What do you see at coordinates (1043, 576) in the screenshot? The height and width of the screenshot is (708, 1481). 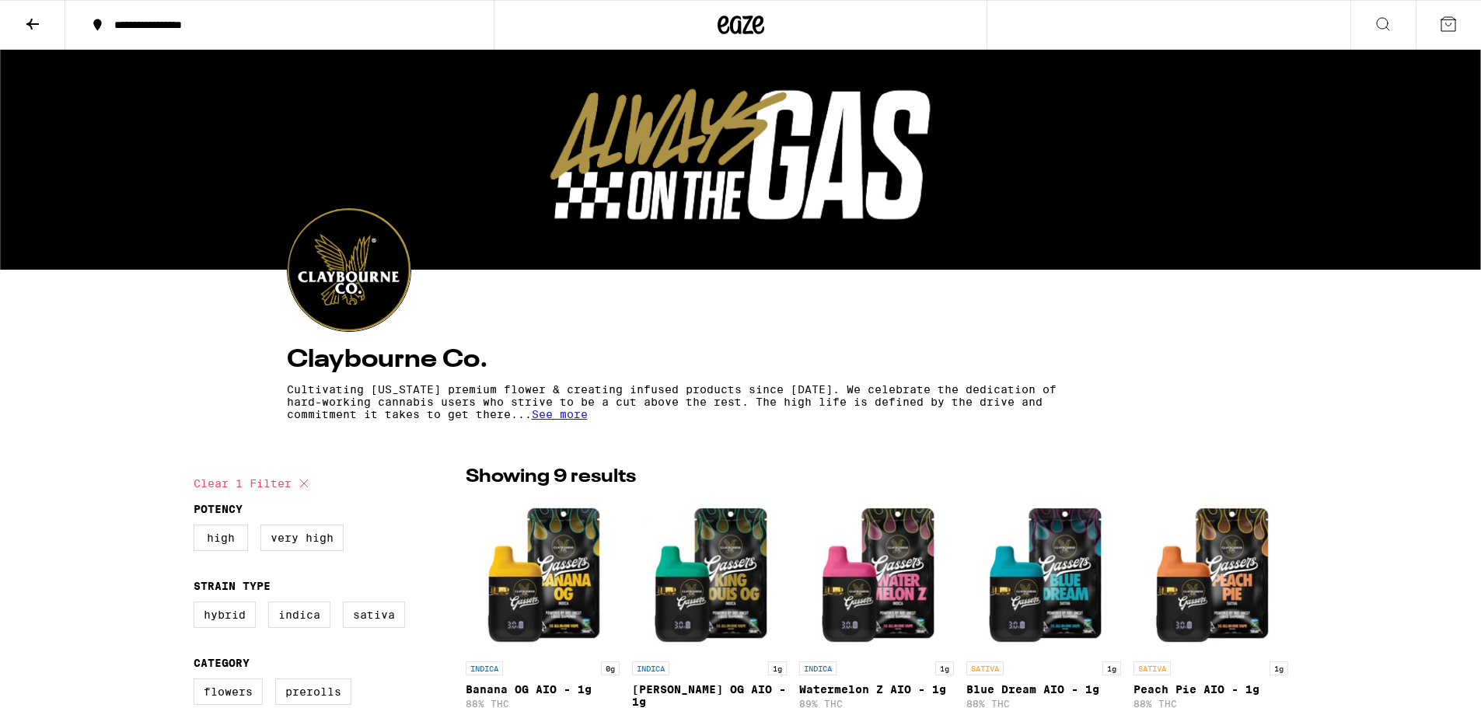 I see `img: Claybourne Co. - Blue Dream AIO - 1g` at bounding box center [1043, 576].